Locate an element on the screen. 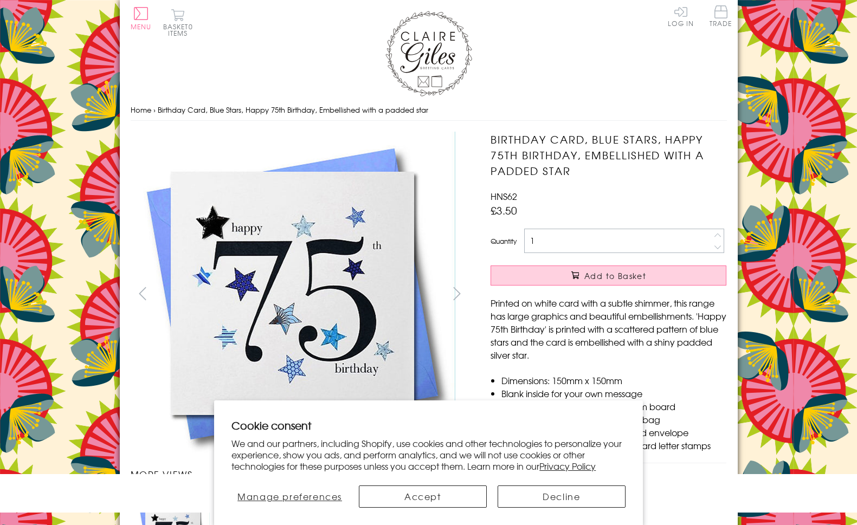  li: Dimensions: 150mm x 150mm is located at coordinates (614, 381).